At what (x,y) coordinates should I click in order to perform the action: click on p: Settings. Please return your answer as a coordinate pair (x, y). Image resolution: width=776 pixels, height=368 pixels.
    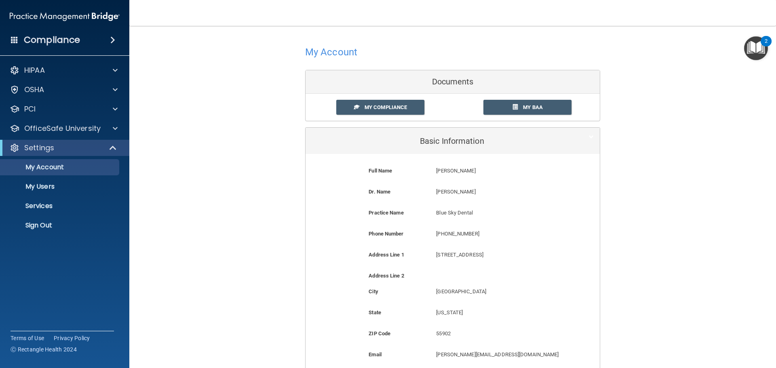
    Looking at the image, I should click on (39, 148).